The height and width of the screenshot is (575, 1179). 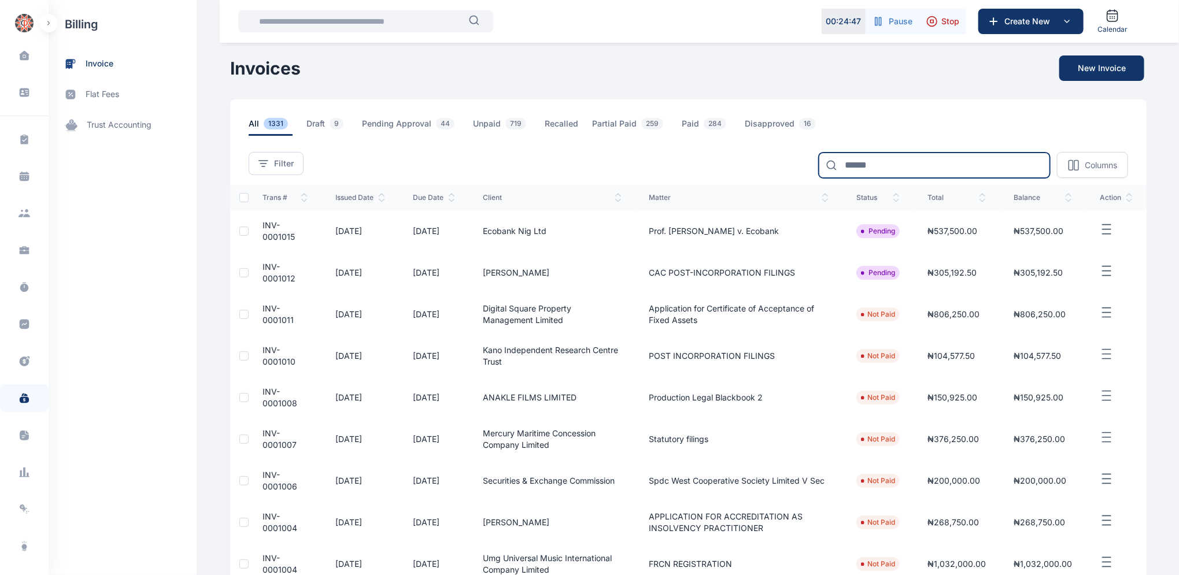 What do you see at coordinates (739, 439) in the screenshot?
I see `td: Statutory filings` at bounding box center [739, 439].